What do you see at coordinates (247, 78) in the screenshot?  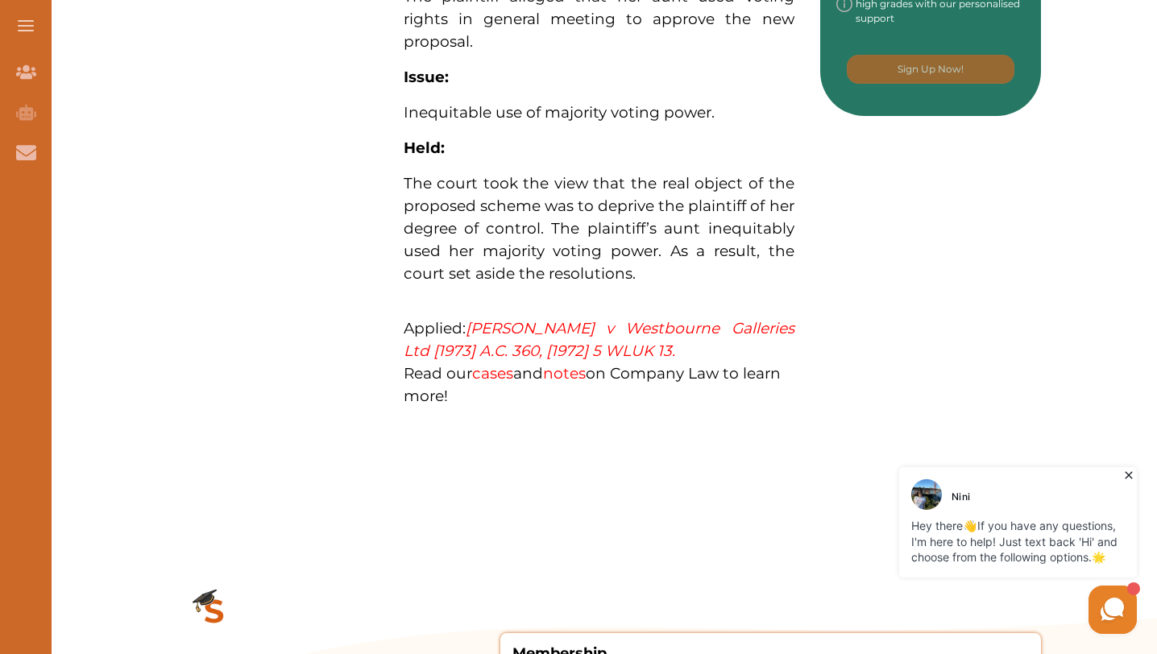 I see `p: Hey there If you have any questions, I'm here to help! Just text back 'Hi' and choose from the fo...` at bounding box center [247, 78].